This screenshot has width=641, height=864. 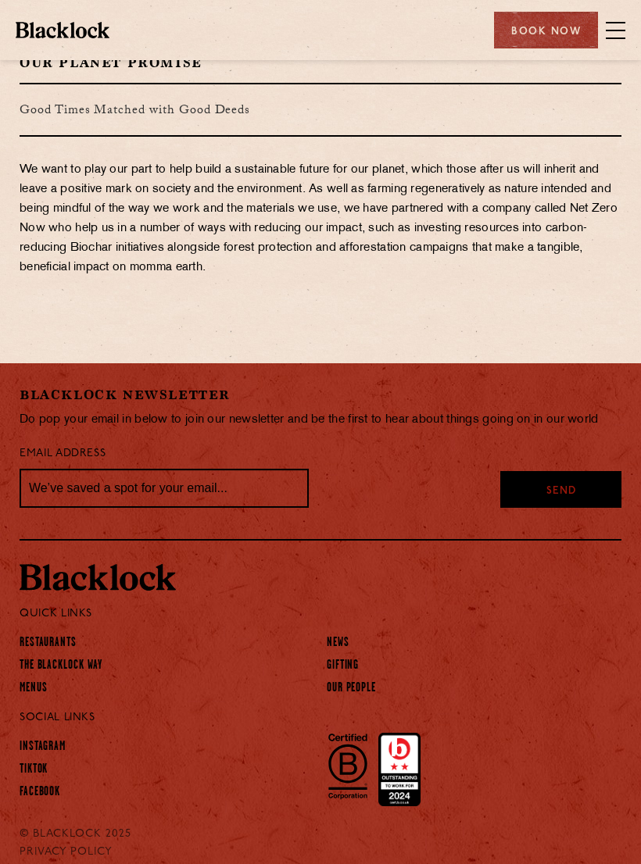 I want to click on div: © Blacklock 2025, so click(x=320, y=834).